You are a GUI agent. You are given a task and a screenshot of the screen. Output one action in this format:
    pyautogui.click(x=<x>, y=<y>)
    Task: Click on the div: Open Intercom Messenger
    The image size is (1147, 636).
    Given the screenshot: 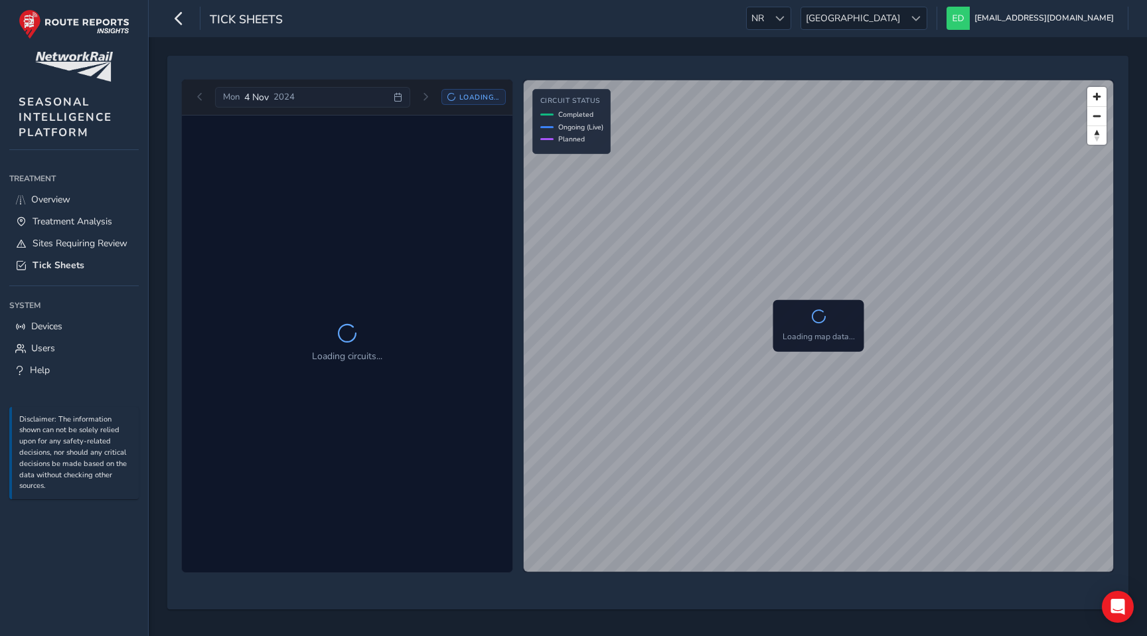 What is the action you would take?
    pyautogui.click(x=1118, y=607)
    